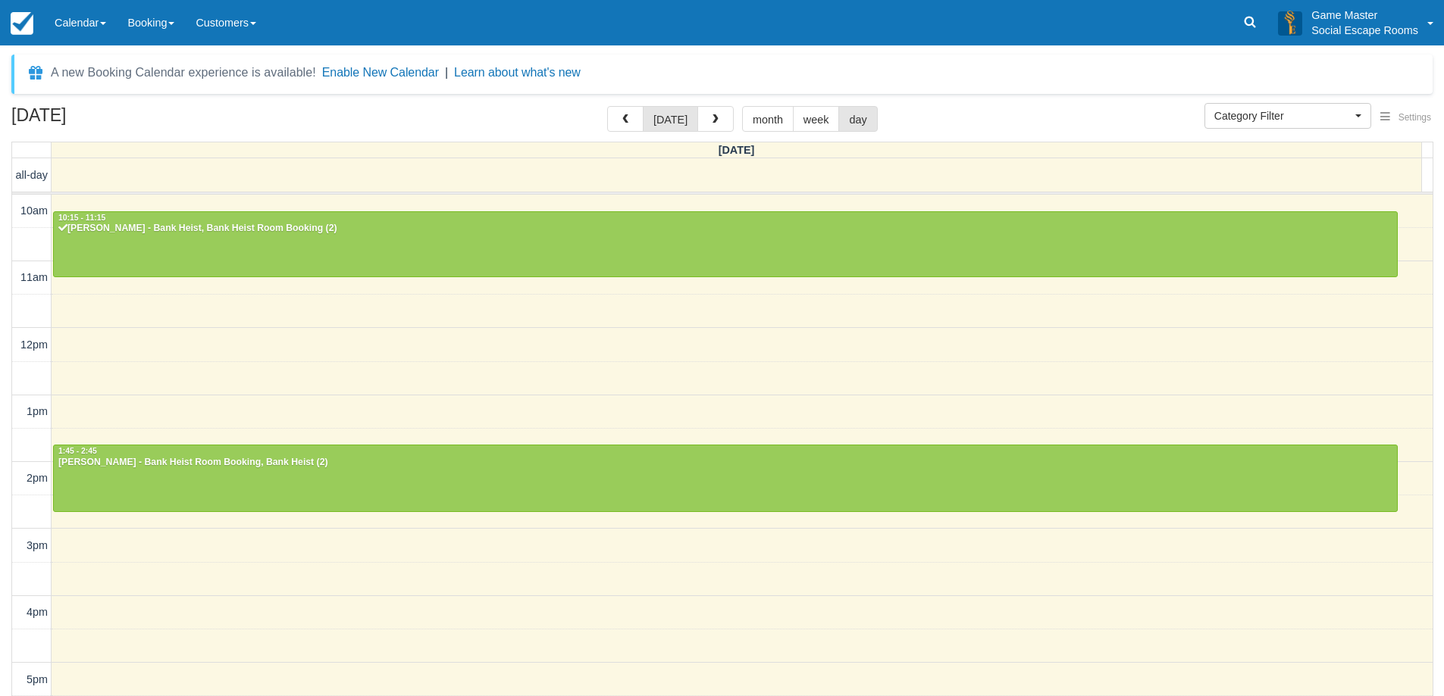  What do you see at coordinates (183, 73) in the screenshot?
I see `div: A new Booking Calendar experience is available!` at bounding box center [183, 73].